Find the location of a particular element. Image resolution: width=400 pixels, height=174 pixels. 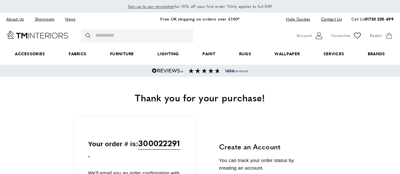

a: About Us is located at coordinates (17, 19).